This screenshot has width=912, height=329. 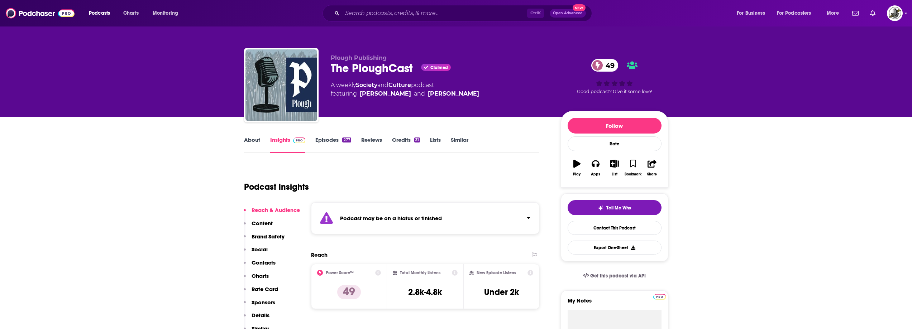 What do you see at coordinates (579, 8) in the screenshot?
I see `span: New` at bounding box center [579, 8].